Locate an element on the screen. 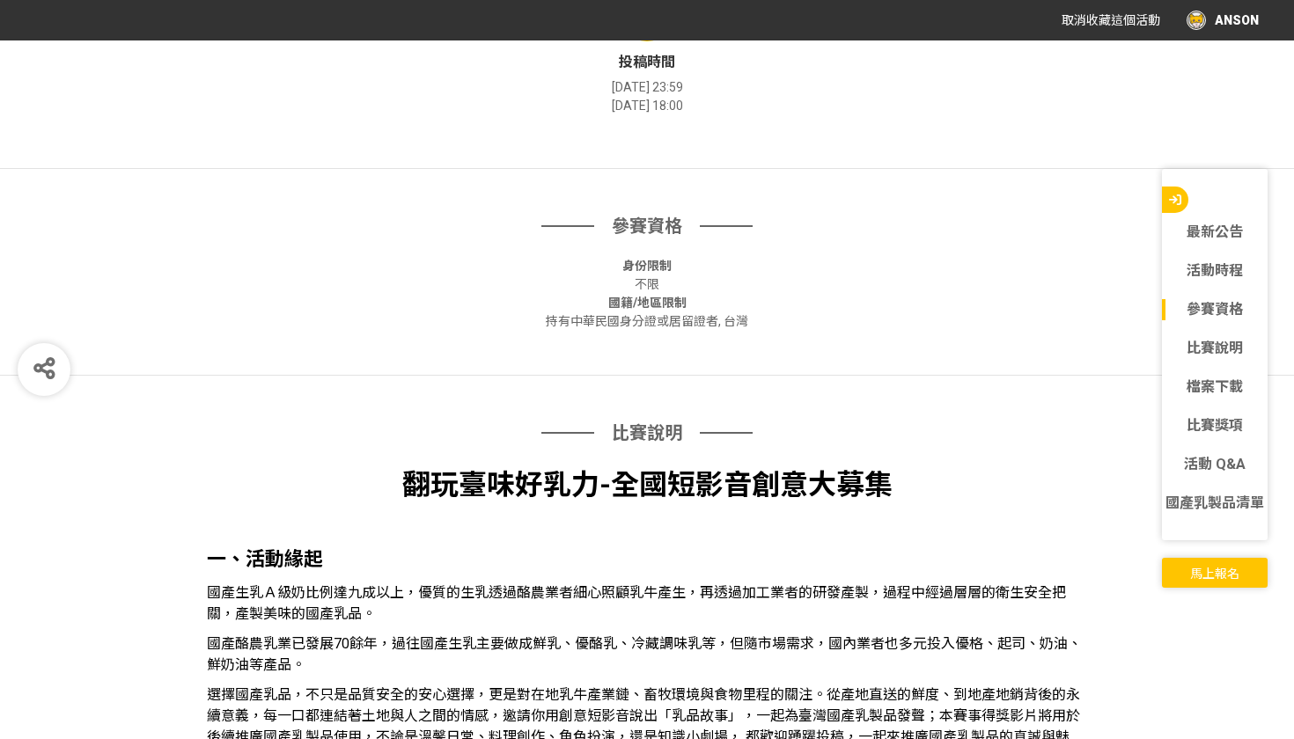 This screenshot has height=739, width=1294. a: 比賽說明 is located at coordinates (1214, 348).